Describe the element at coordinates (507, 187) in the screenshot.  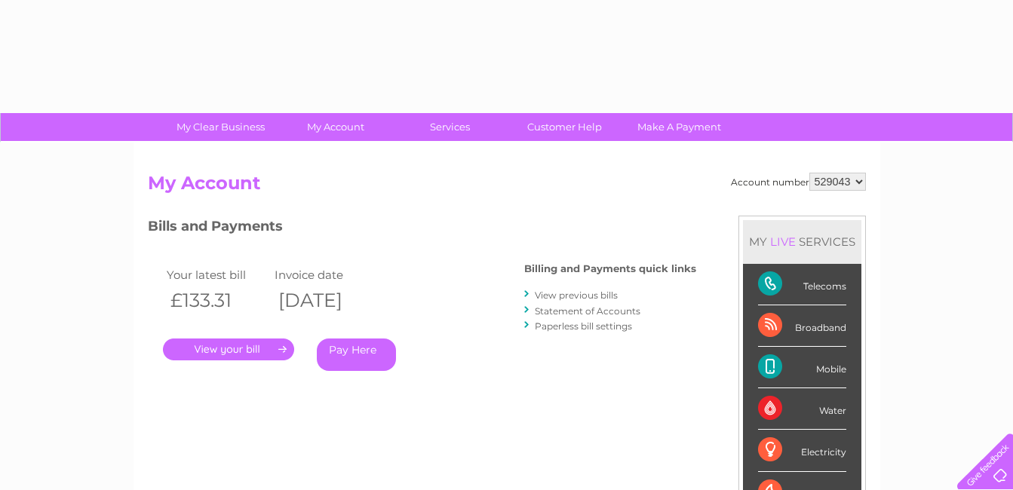
I see `h2: My Account` at that location.